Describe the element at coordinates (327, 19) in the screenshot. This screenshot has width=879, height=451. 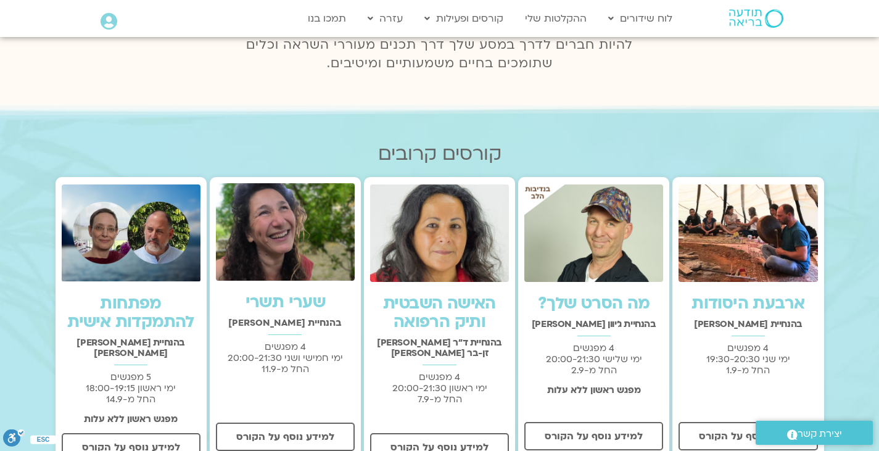
I see `a: תמכו בנו` at that location.